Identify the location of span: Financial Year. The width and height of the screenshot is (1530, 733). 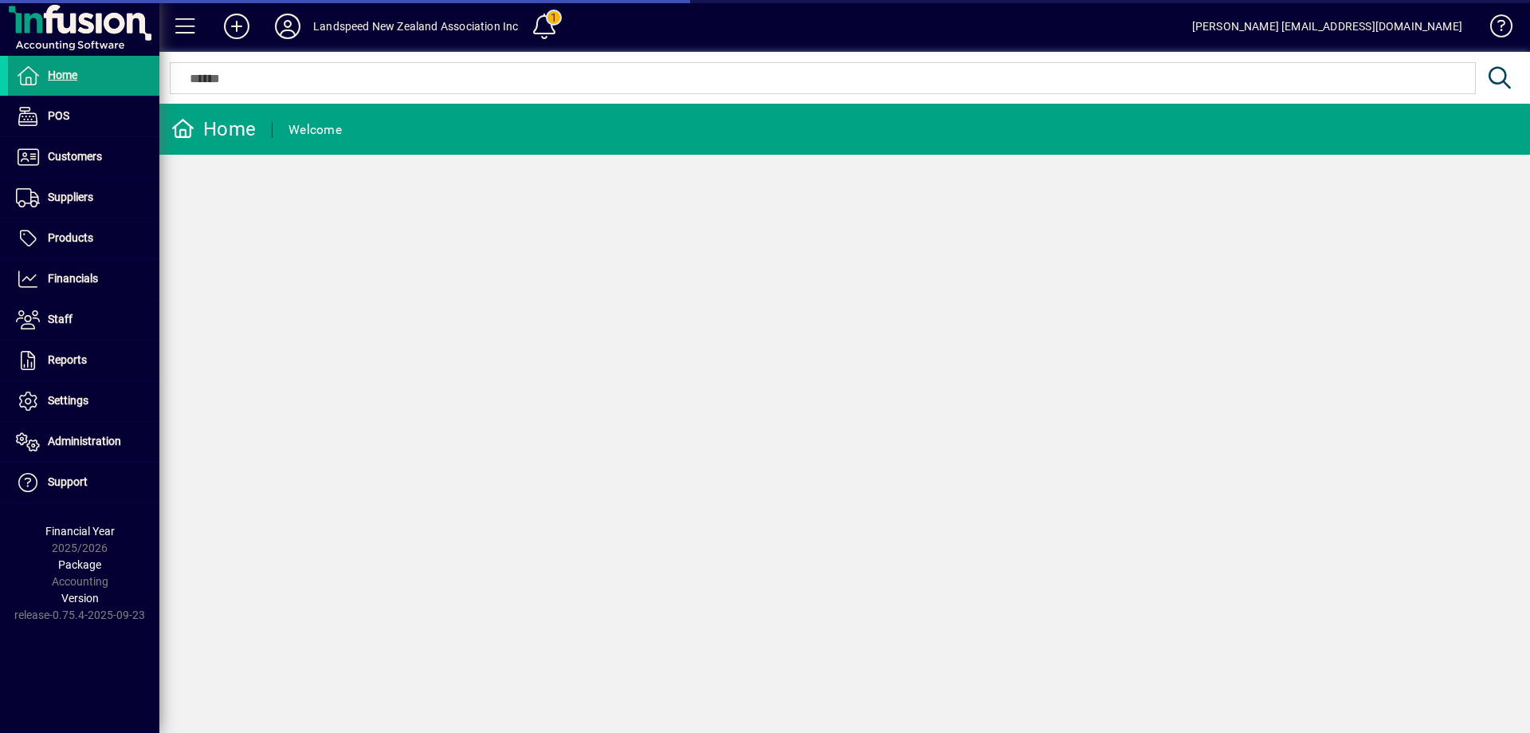
(80, 531).